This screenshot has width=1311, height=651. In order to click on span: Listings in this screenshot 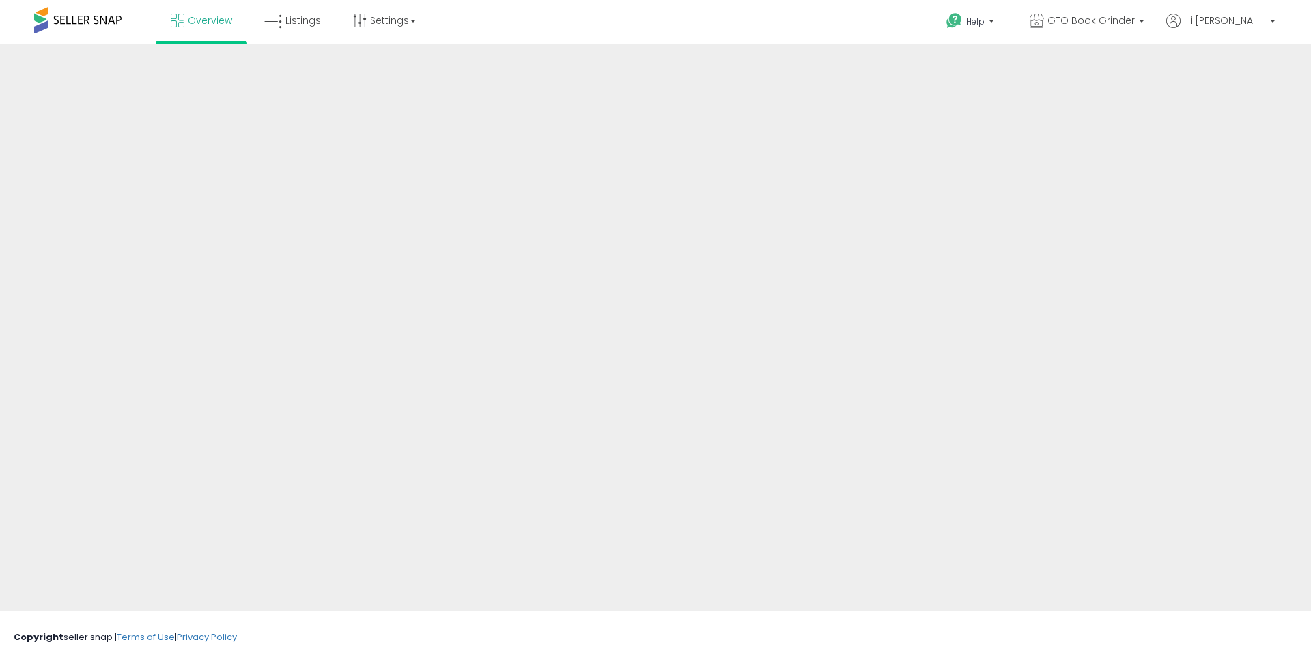, I will do `click(303, 20)`.